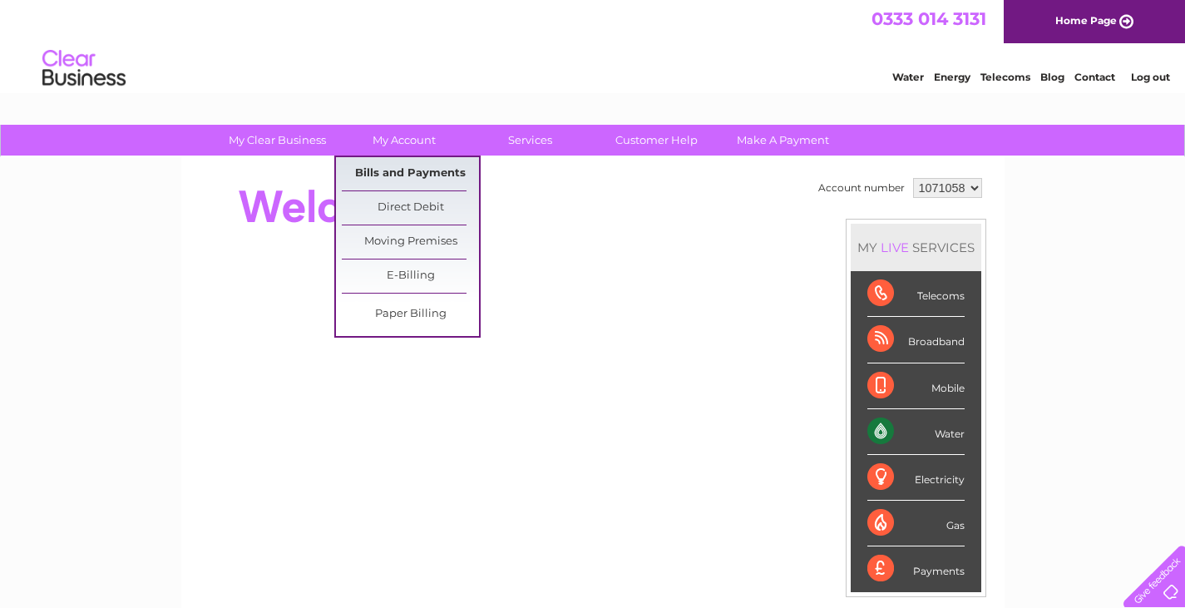  What do you see at coordinates (916, 247) in the screenshot?
I see `div: MY SERVICES` at bounding box center [916, 247].